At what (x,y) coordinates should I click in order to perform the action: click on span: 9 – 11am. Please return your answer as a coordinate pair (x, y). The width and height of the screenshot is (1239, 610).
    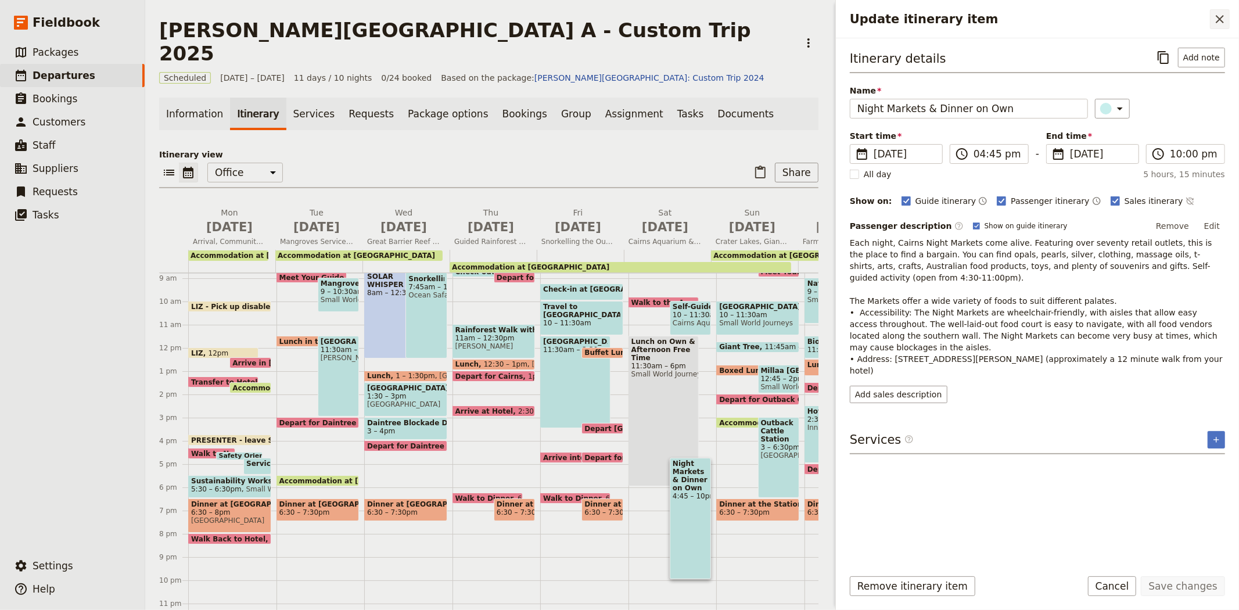
    Looking at the image, I should click on (846, 292).